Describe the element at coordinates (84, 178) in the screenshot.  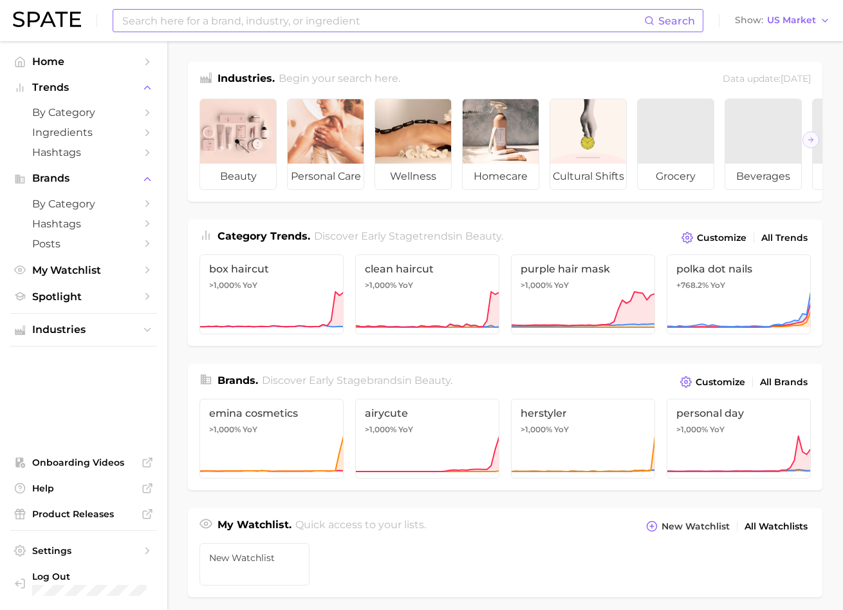
I see `button: Brands` at that location.